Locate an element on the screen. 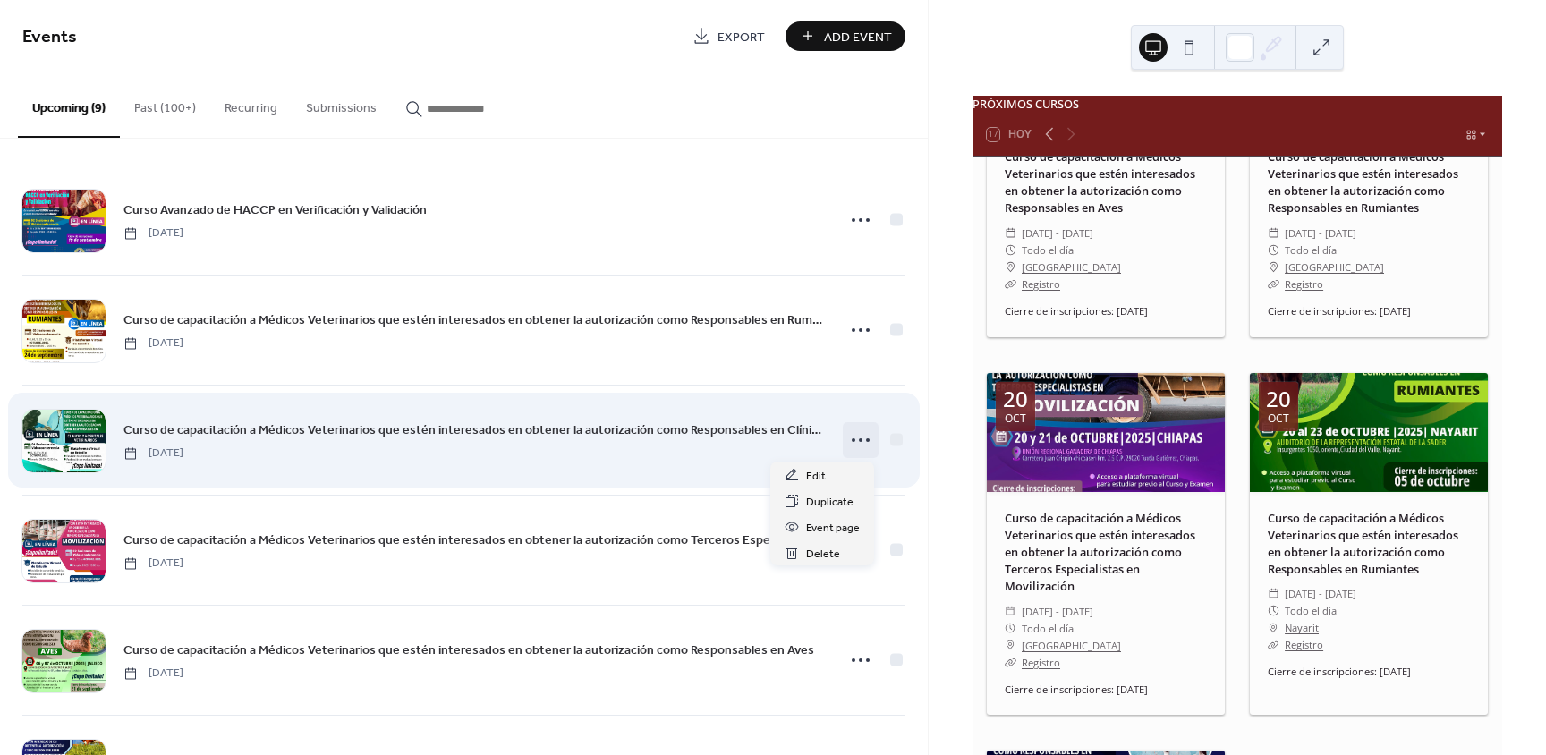 The image size is (1546, 755). button: Submissions is located at coordinates (341, 104).